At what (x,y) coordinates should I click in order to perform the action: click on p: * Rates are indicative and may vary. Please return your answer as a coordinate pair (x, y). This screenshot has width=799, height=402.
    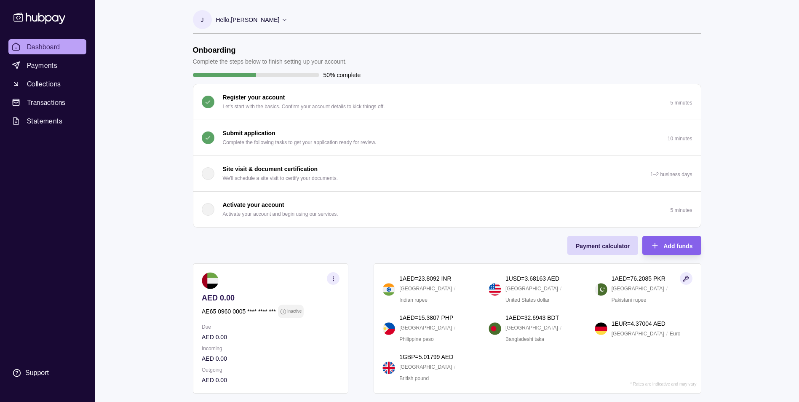
    Looking at the image, I should click on (663, 384).